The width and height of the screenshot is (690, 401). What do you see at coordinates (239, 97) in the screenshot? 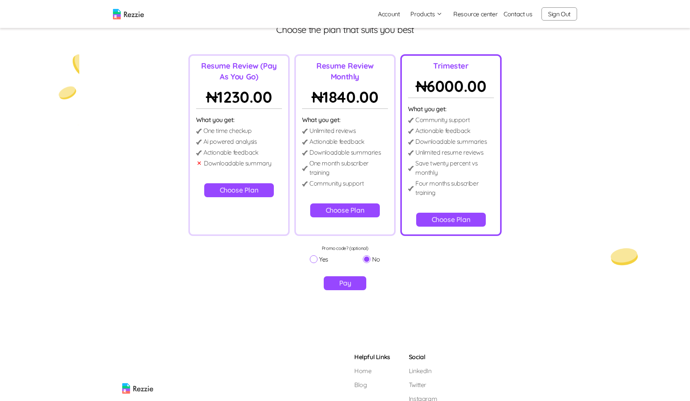
I see `p: ₦ 1230.00` at bounding box center [239, 97].